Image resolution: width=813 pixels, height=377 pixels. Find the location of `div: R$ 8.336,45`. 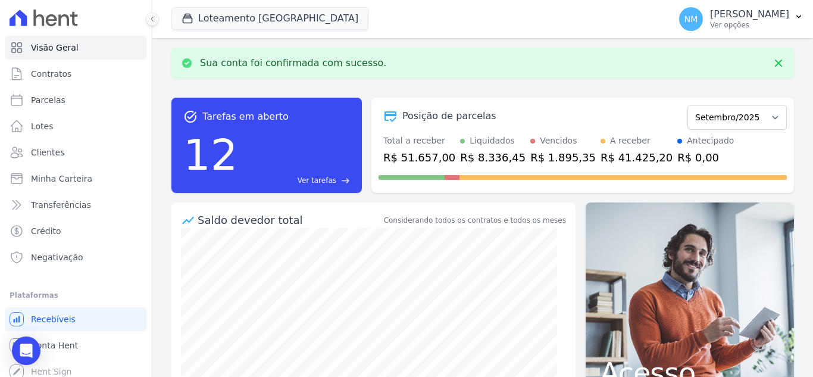

div: R$ 8.336,45 is located at coordinates (493, 157).